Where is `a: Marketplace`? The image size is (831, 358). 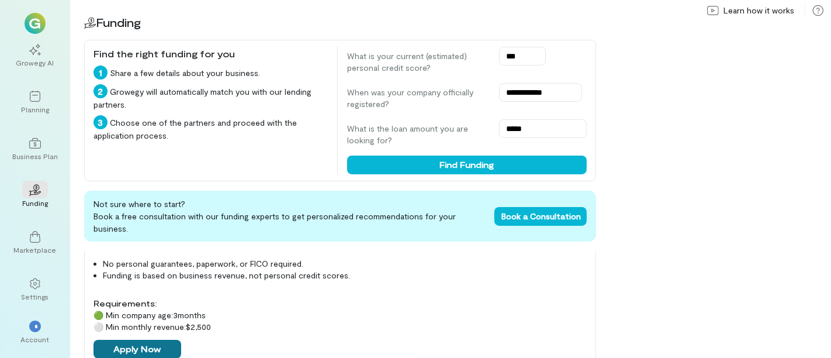 a: Marketplace is located at coordinates (35, 243).